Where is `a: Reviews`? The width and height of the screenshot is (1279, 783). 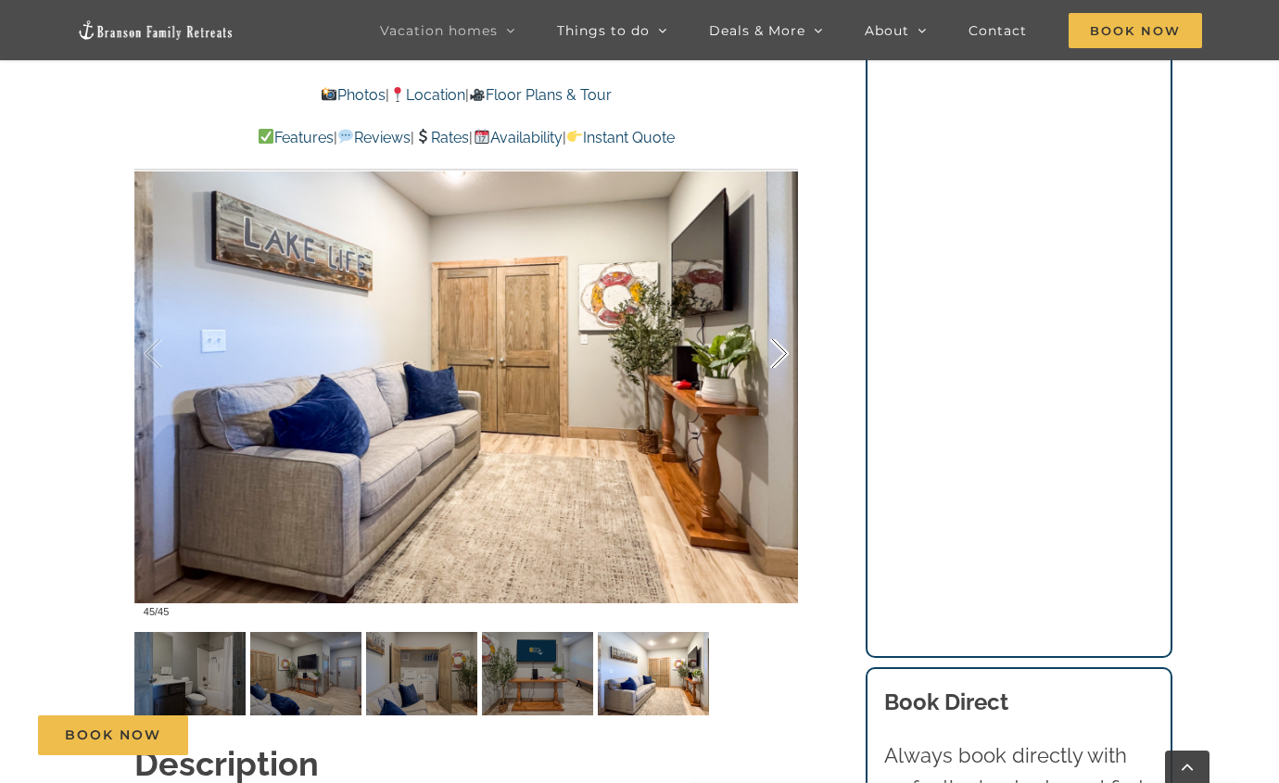 a: Reviews is located at coordinates (373, 137).